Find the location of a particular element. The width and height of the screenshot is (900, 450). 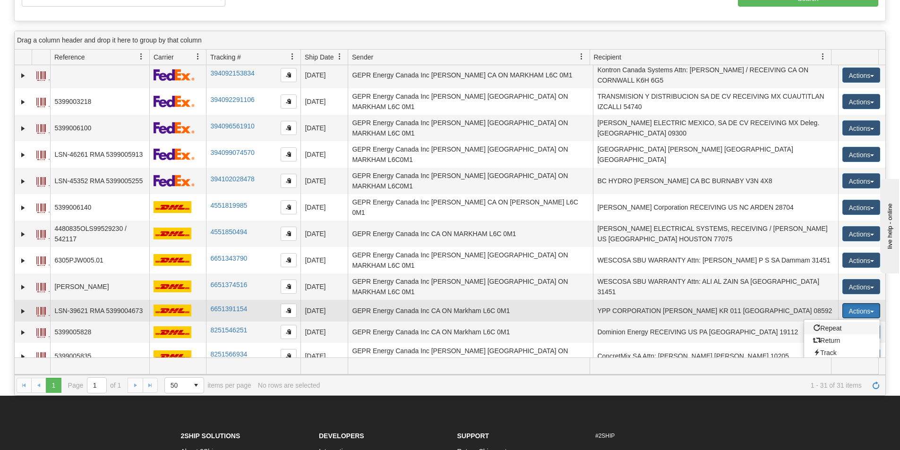

a: 6651343790 is located at coordinates (229, 258).